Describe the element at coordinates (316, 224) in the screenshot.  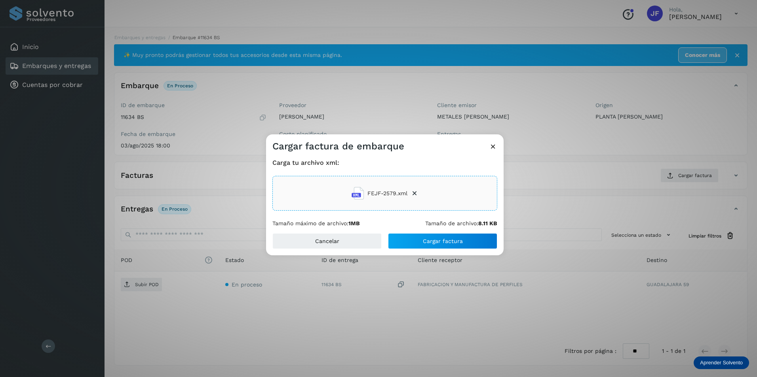
I see `p: Tamaño máximo de archivo:` at that location.